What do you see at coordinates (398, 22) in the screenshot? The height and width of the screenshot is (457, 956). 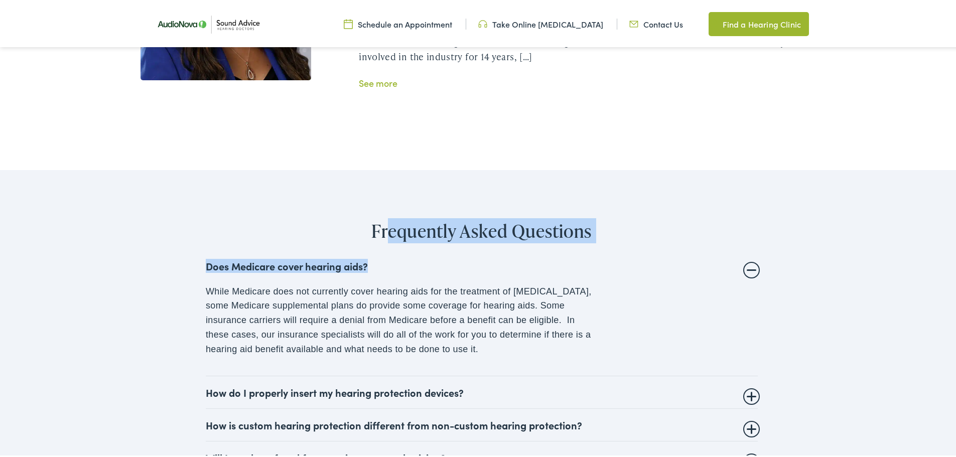 I see `a: Schedule an Appointment` at bounding box center [398, 22].